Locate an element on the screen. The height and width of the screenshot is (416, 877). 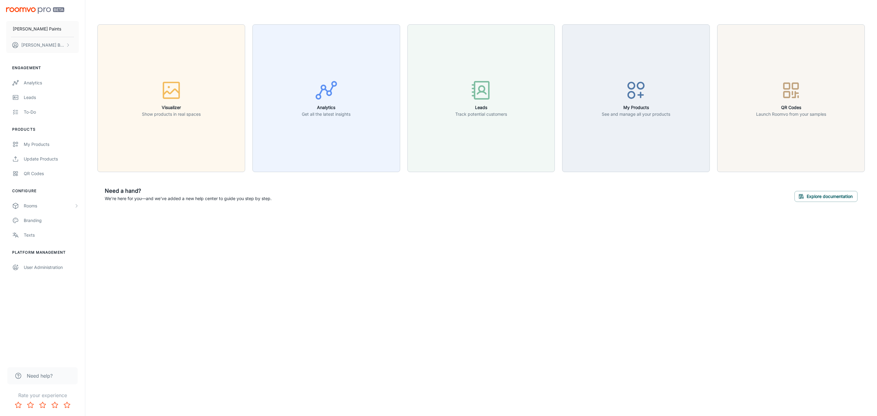
div: My Products is located at coordinates (51, 144).